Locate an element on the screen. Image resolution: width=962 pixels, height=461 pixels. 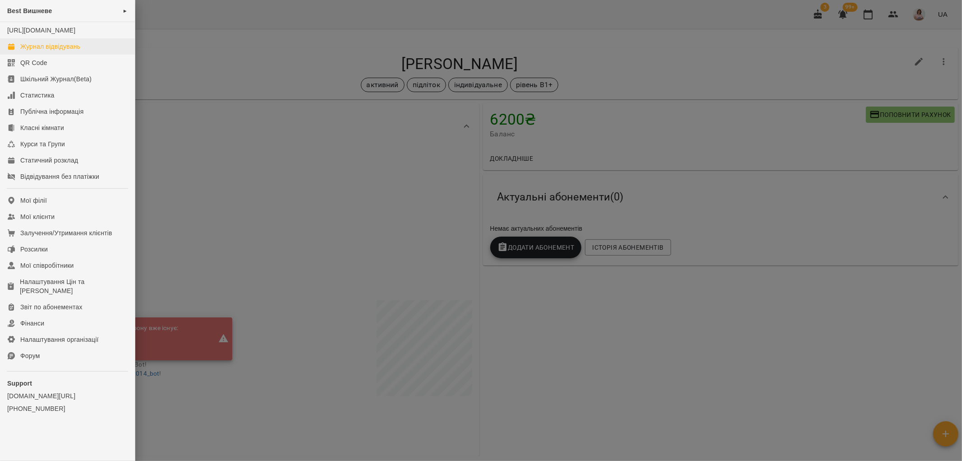
div: Статичний розклад is located at coordinates (49, 160).